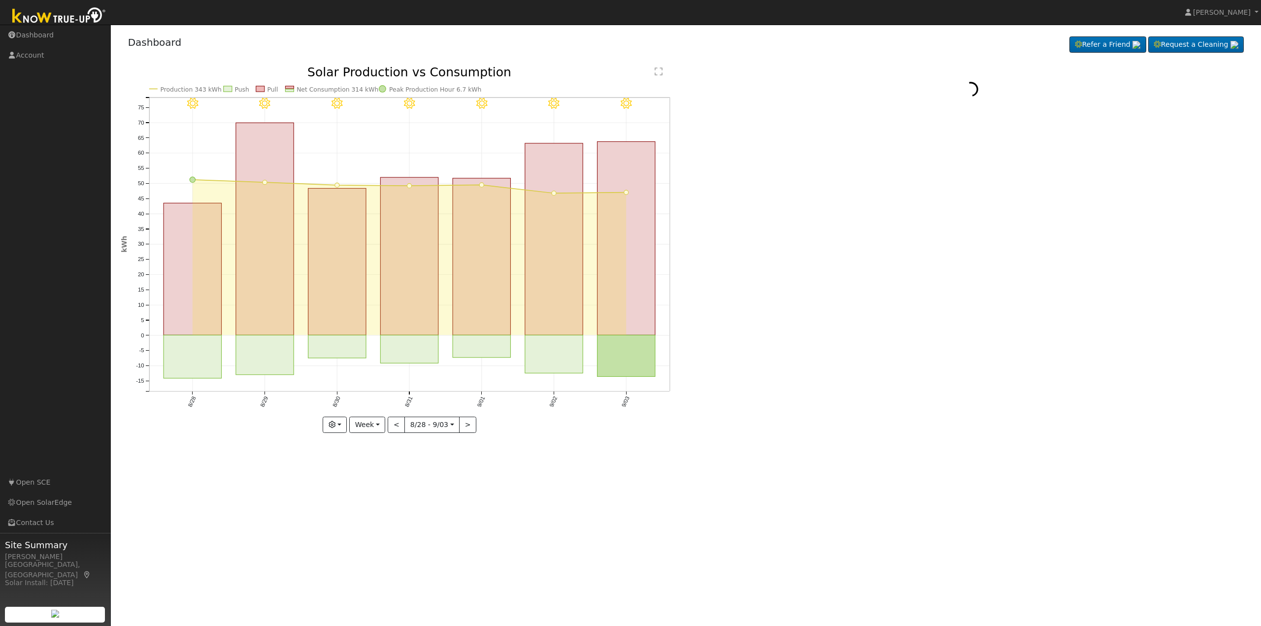 The width and height of the screenshot is (1261, 626). What do you see at coordinates (1108, 45) in the screenshot?
I see `a: Refer a Friend` at bounding box center [1108, 45].